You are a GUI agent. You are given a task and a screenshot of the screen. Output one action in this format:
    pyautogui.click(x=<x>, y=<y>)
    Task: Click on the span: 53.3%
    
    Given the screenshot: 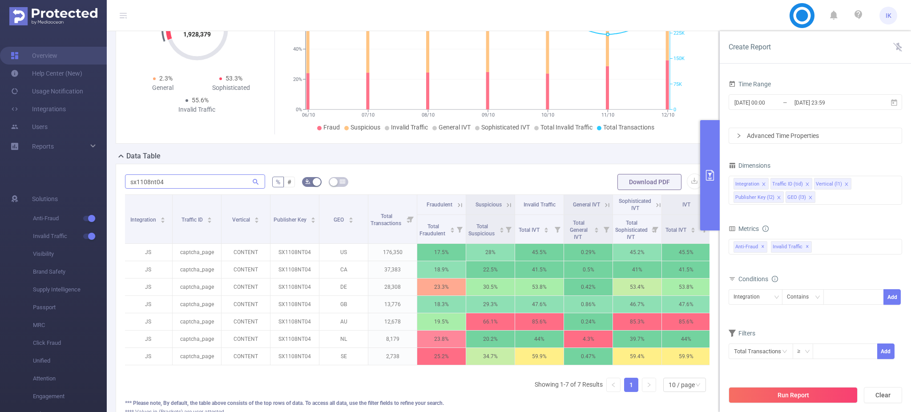 What is the action you would take?
    pyautogui.click(x=234, y=78)
    